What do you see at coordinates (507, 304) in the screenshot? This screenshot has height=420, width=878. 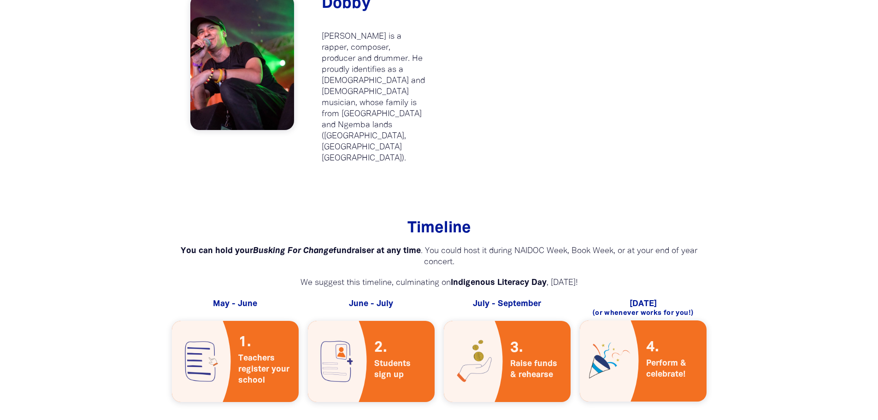 I see `span: July - September` at bounding box center [507, 304].